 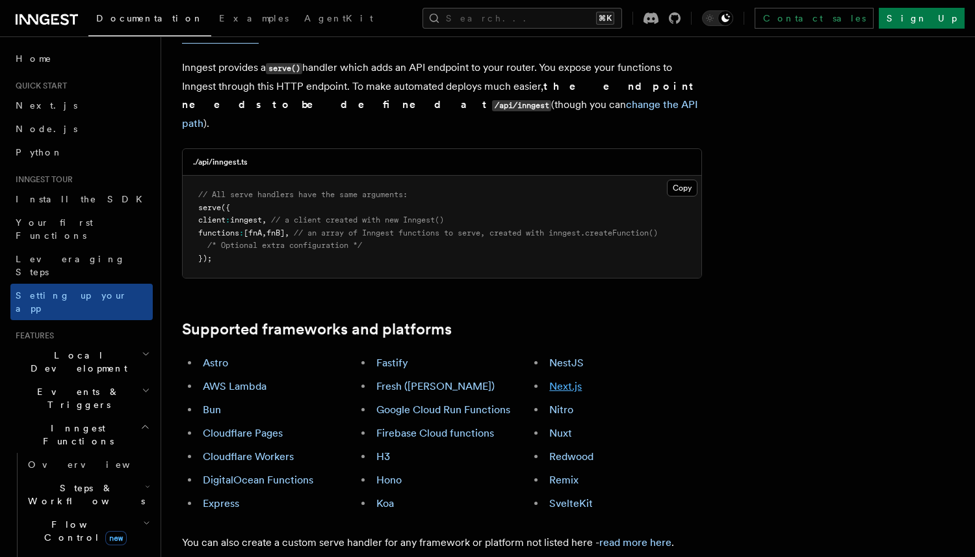 I want to click on a: Redwood, so click(x=571, y=456).